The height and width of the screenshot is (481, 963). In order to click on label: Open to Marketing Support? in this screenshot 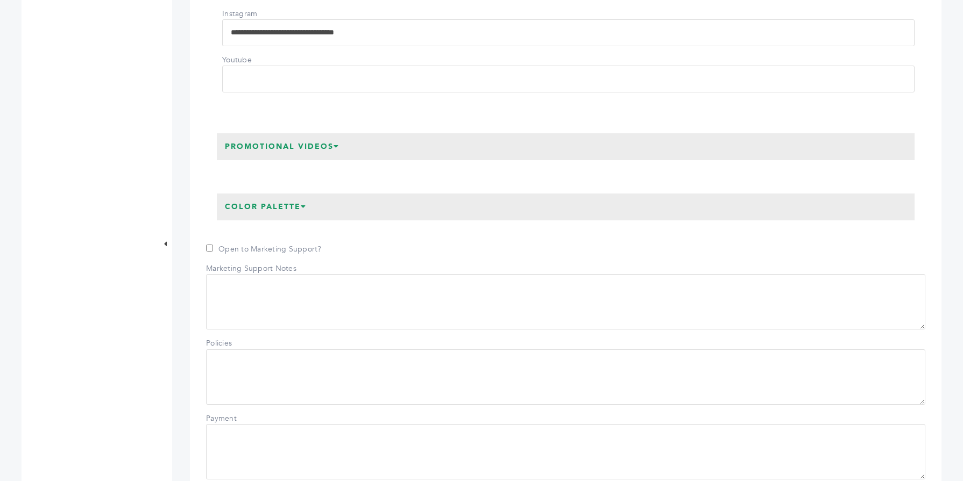, I will do `click(264, 250)`.